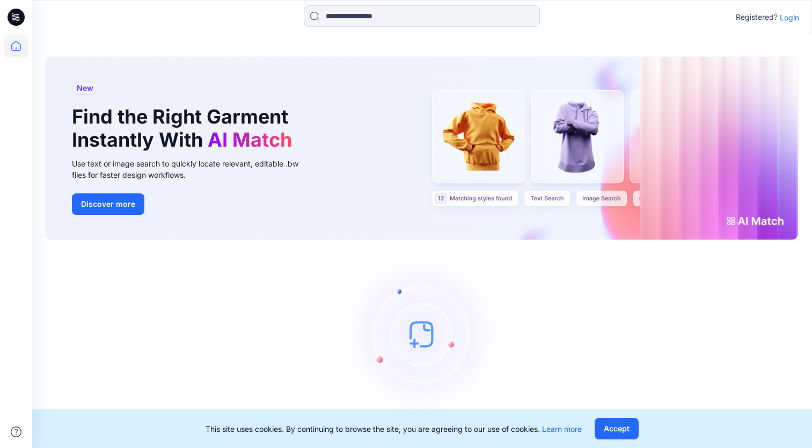 The height and width of the screenshot is (448, 812). What do you see at coordinates (108, 204) in the screenshot?
I see `a: Discover more` at bounding box center [108, 204].